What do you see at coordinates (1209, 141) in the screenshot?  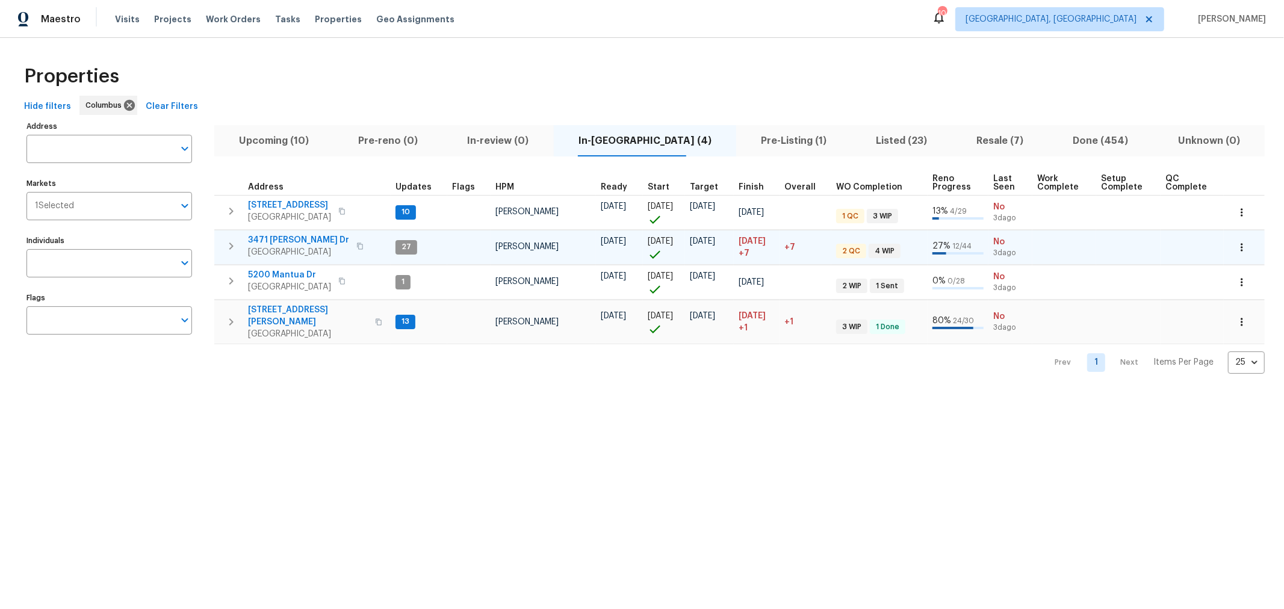 I see `span: Unknown (0)` at bounding box center [1209, 141].